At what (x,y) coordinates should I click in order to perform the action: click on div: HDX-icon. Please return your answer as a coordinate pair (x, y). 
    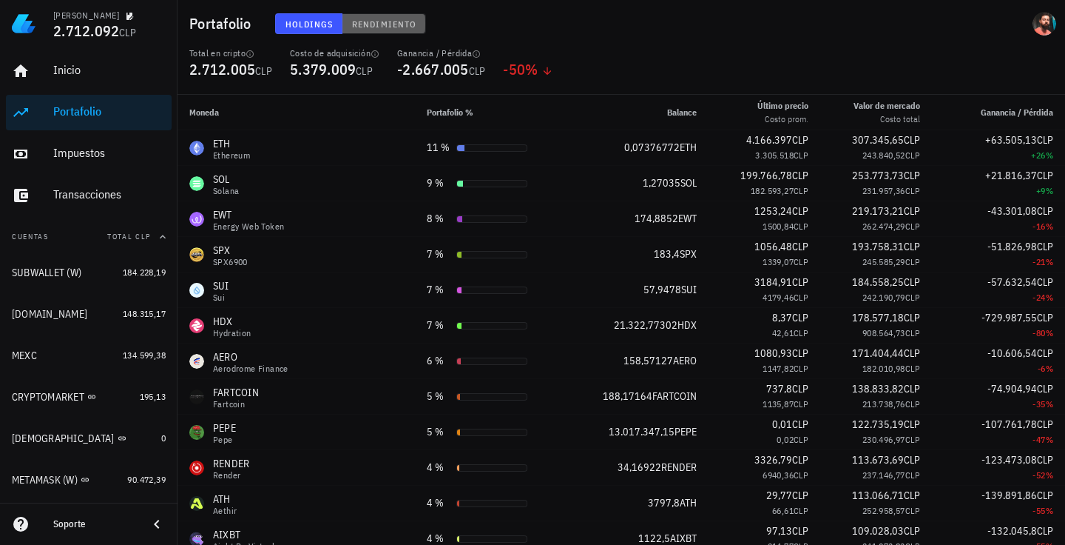
    Looking at the image, I should click on (197, 326).